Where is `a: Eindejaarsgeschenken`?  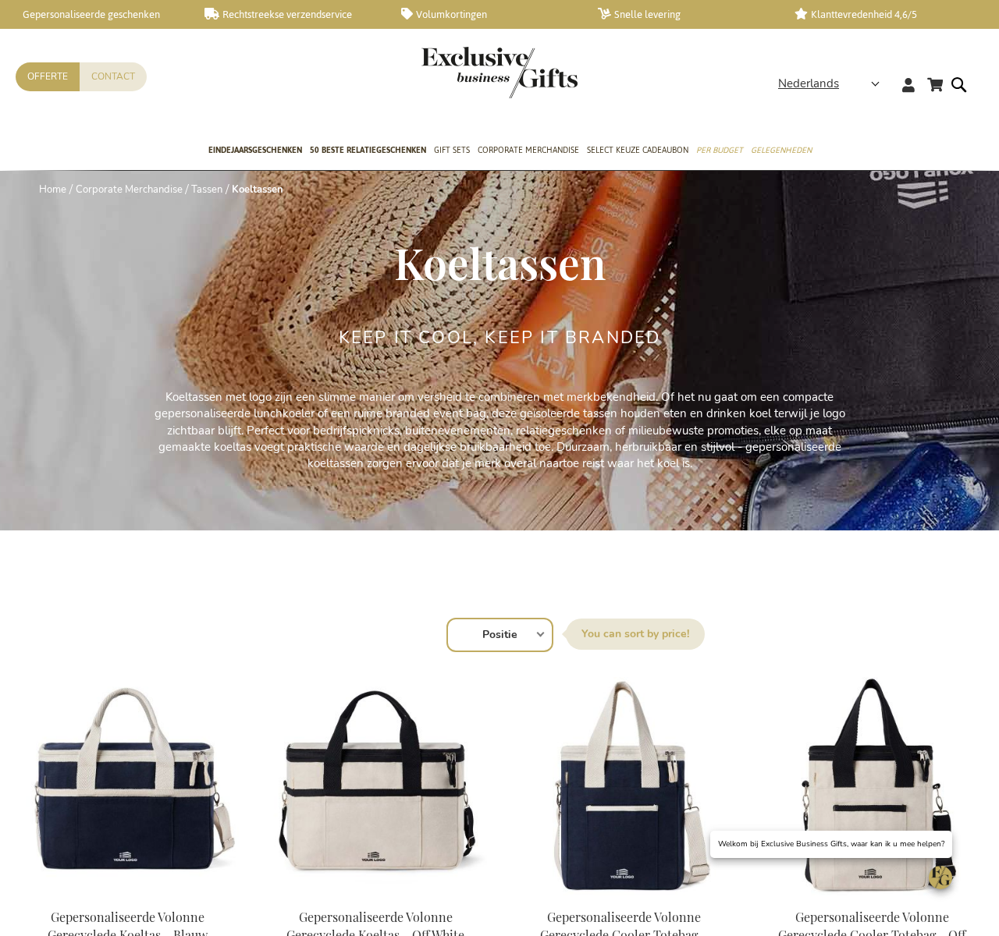
a: Eindejaarsgeschenken is located at coordinates (255, 151).